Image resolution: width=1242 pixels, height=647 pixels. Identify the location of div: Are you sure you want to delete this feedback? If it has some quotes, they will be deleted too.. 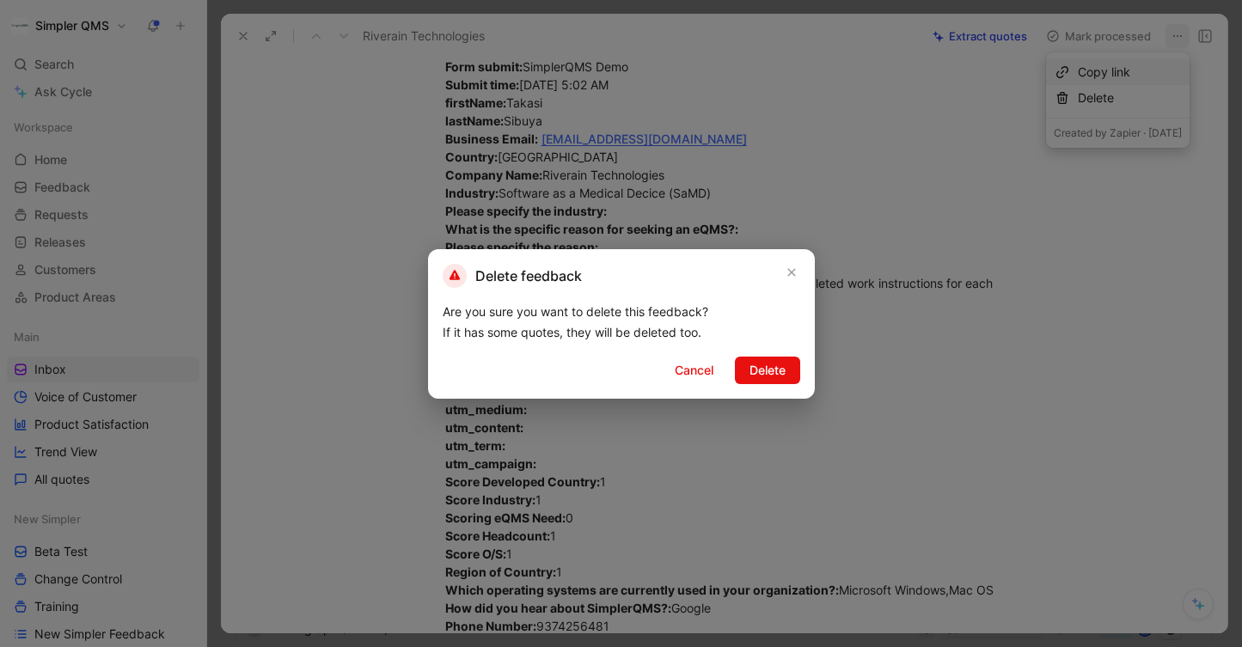
(622, 322).